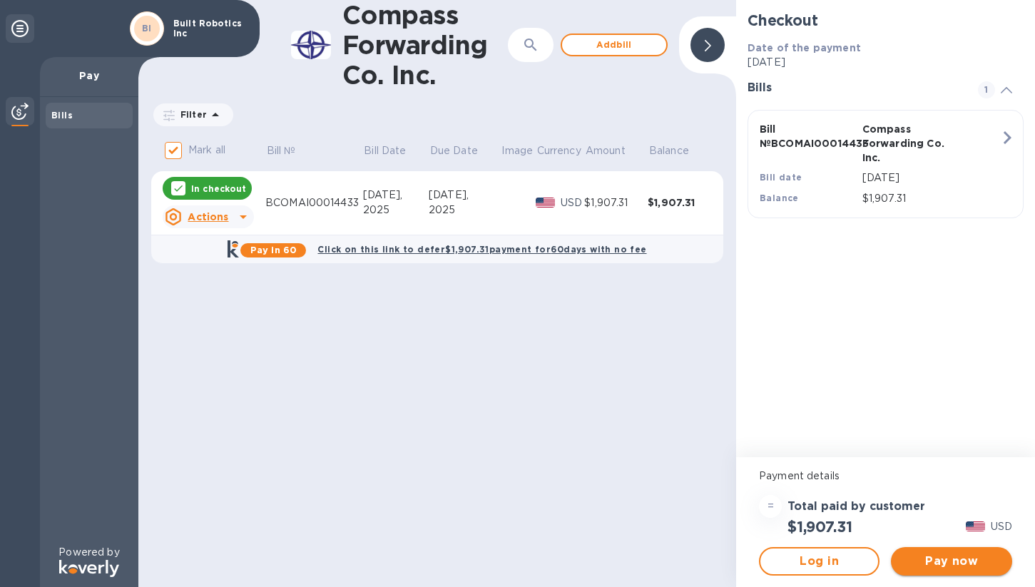  Describe the element at coordinates (281, 150) in the screenshot. I see `p: Bill №` at that location.